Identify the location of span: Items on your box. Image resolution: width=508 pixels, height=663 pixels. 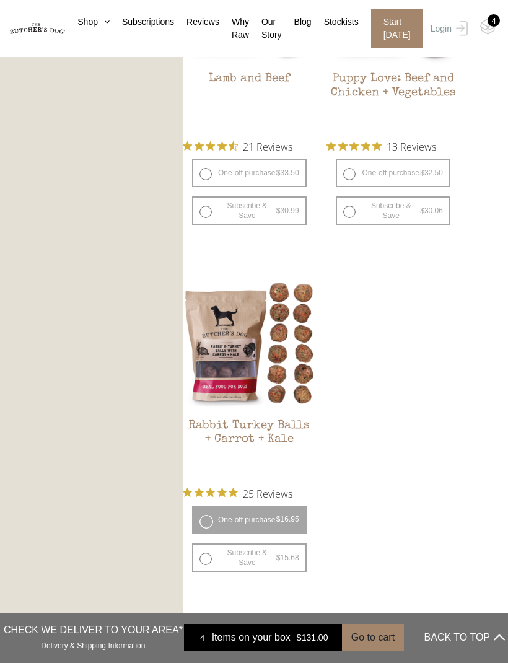
(251, 638).